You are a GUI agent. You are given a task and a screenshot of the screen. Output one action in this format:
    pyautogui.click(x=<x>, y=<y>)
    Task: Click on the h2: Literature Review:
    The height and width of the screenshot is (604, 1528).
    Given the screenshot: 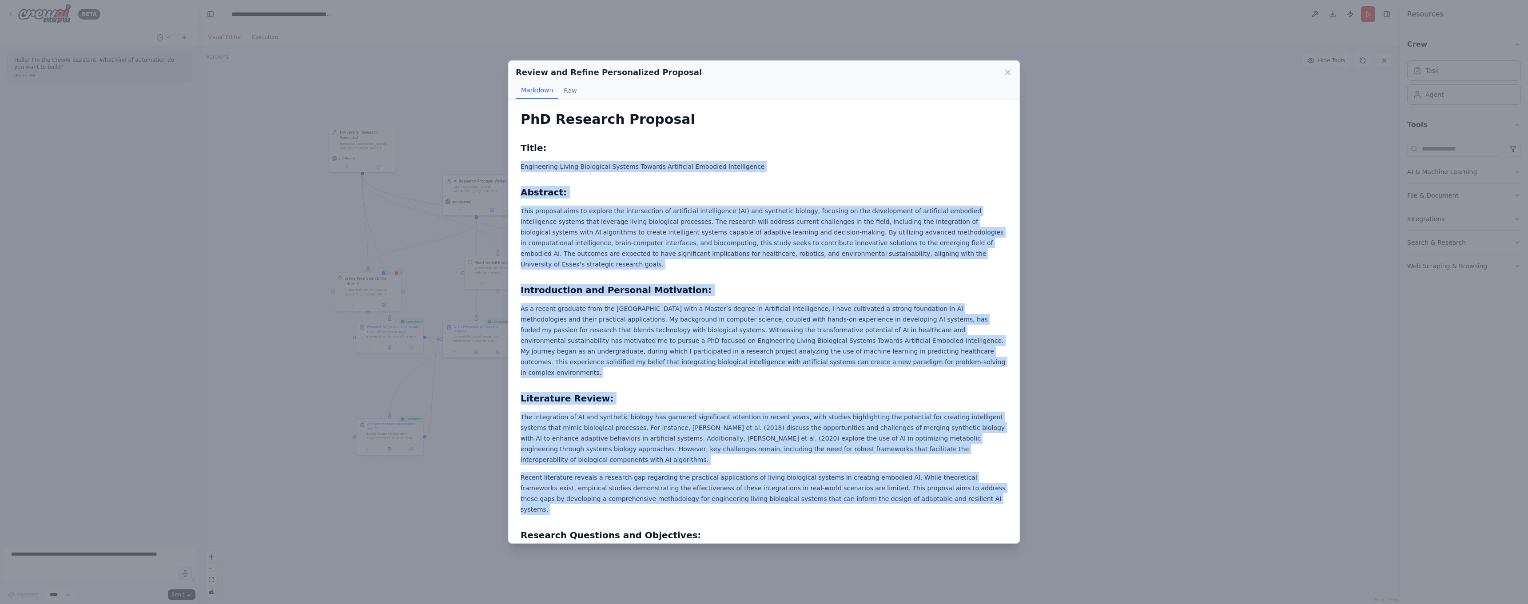 What is the action you would take?
    pyautogui.click(x=764, y=398)
    